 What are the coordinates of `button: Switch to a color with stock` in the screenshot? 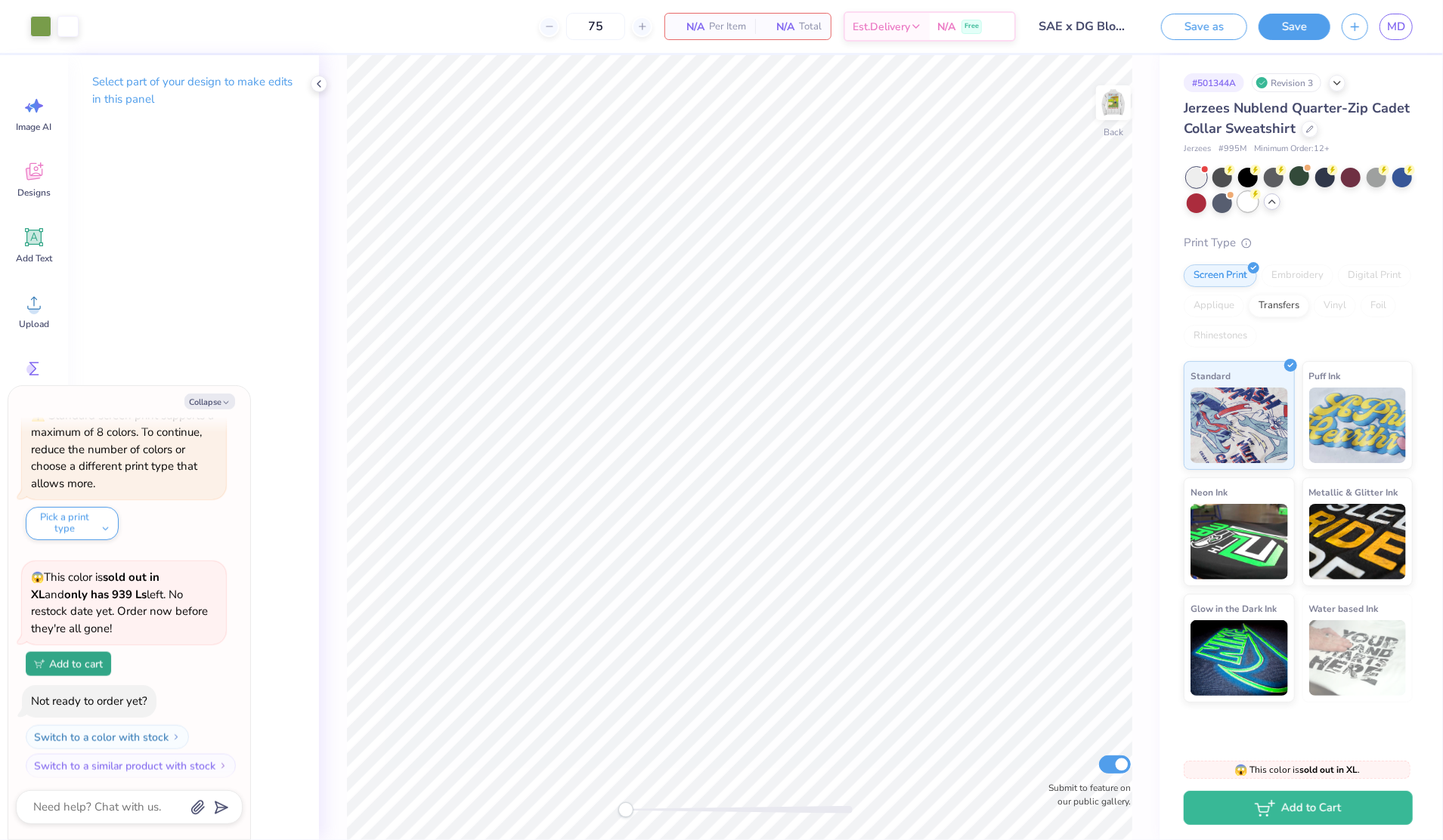 It's located at (107, 738).